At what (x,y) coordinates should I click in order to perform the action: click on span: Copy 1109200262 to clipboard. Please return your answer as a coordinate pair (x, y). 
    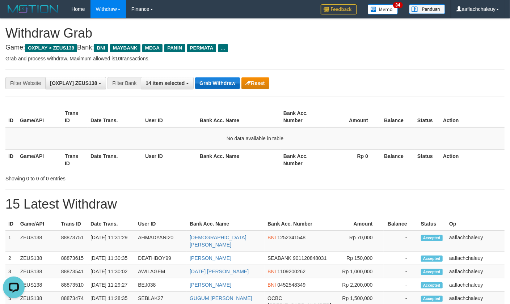
    Looking at the image, I should click on (291, 272).